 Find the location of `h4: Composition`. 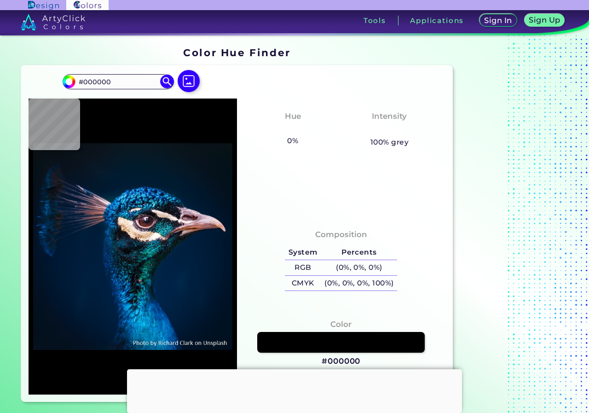

h4: Composition is located at coordinates (341, 234).